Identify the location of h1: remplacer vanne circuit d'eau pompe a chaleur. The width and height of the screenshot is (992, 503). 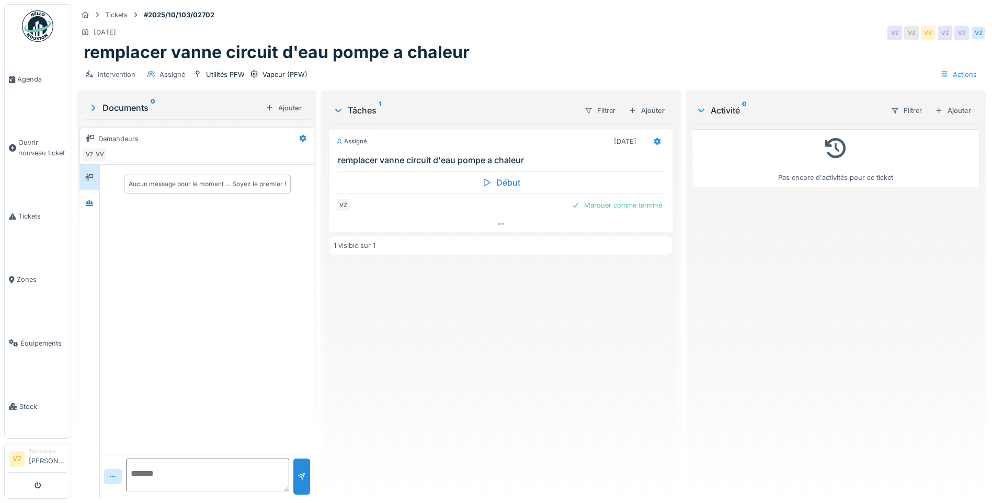
(277, 52).